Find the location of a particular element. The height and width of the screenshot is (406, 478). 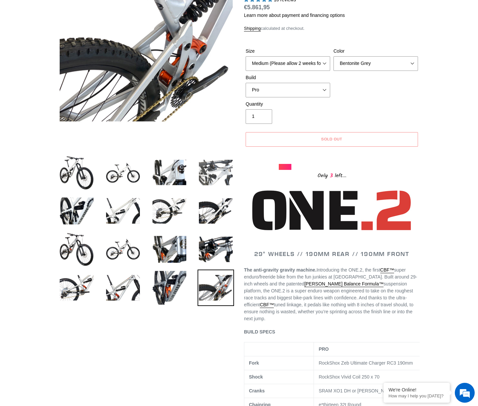

a: Learn more about payment and financing options is located at coordinates (294, 15).